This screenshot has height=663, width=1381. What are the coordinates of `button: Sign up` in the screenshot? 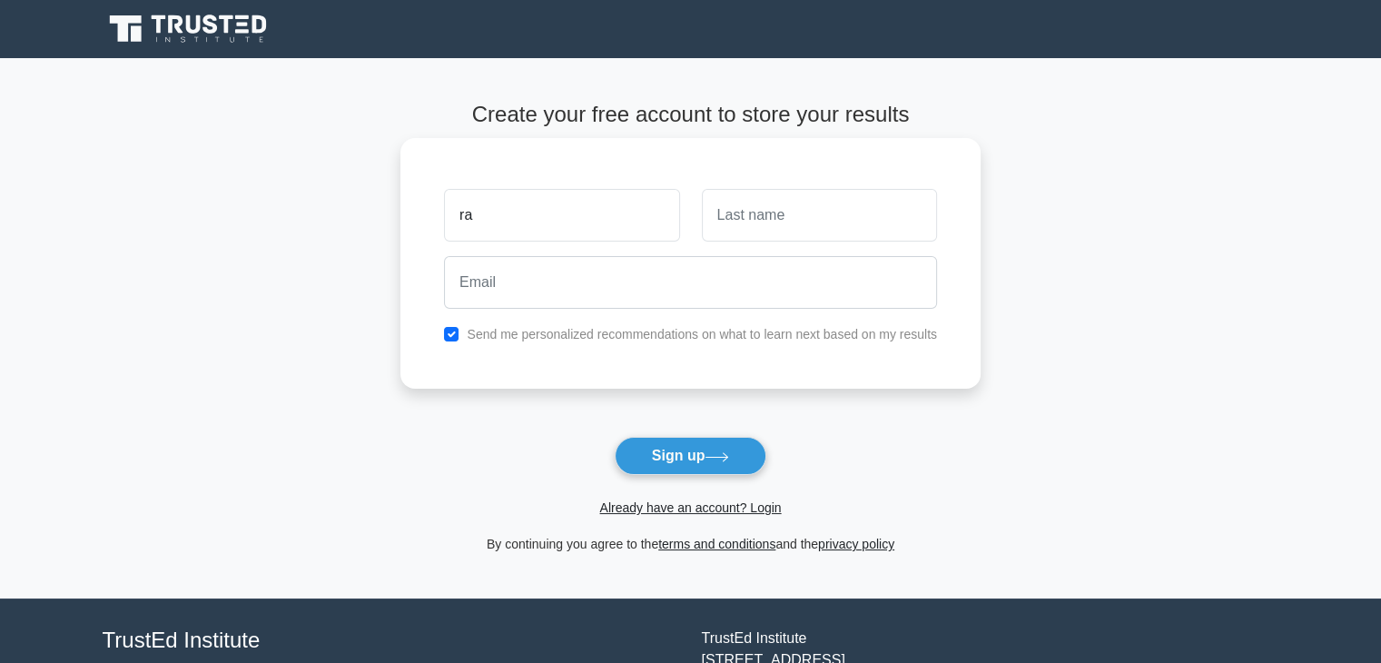 It's located at (691, 456).